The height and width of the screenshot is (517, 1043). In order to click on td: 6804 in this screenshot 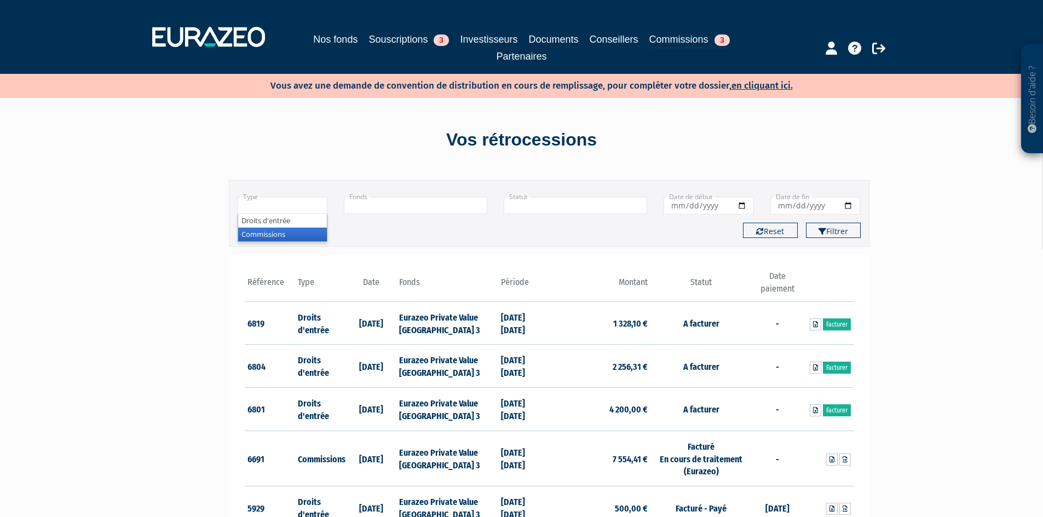, I will do `click(270, 366)`.